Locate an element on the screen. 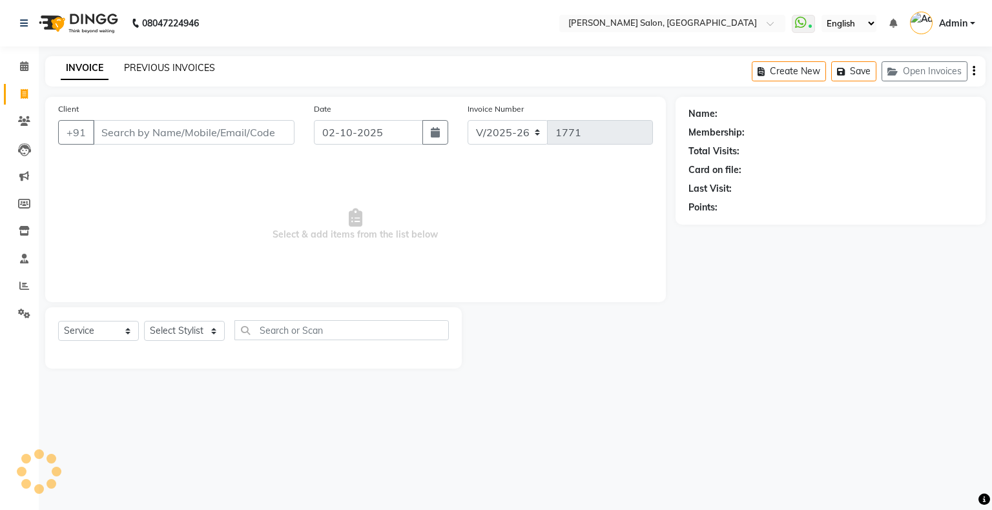  div: Membership: is located at coordinates (717, 132).